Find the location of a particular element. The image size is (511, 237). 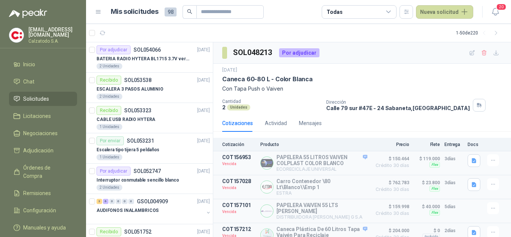

span: Manuales y ayuda is located at coordinates (44, 227).